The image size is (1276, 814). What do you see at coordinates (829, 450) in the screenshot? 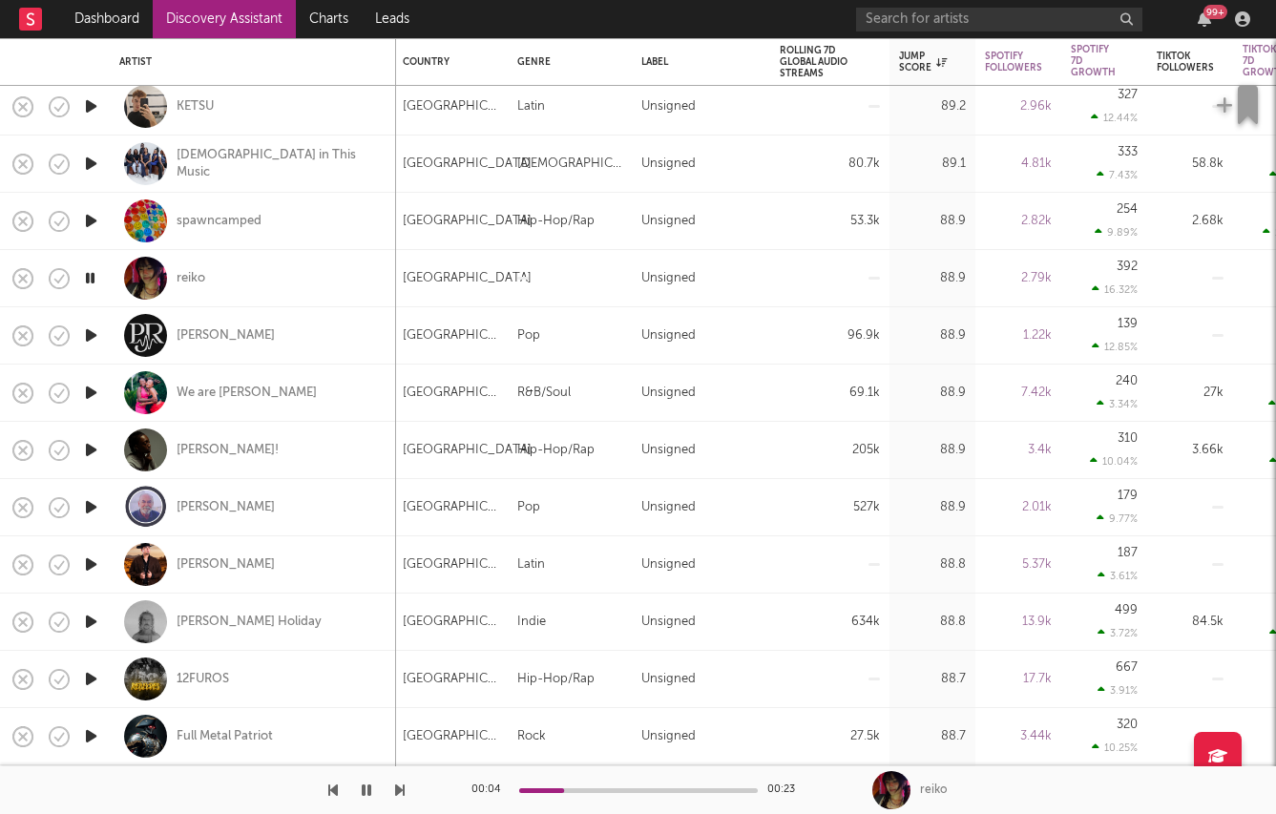
I see `div: 205k` at bounding box center [829, 450].